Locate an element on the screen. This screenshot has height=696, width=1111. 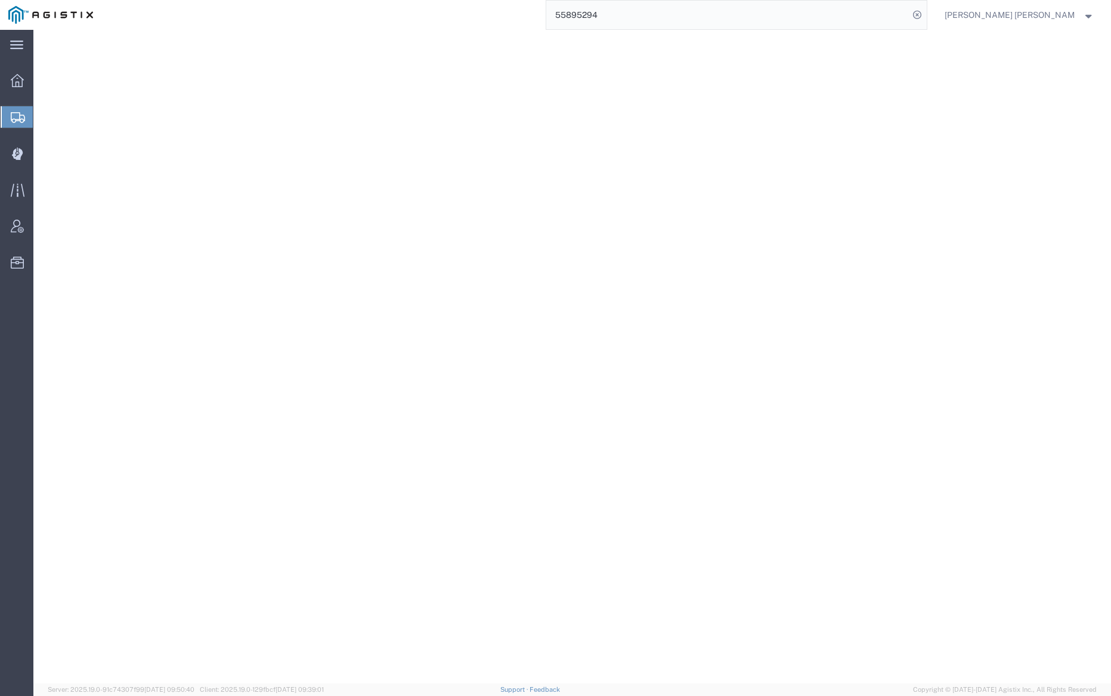
span: Client: 2025.19.0-129fbcf is located at coordinates (262, 689).